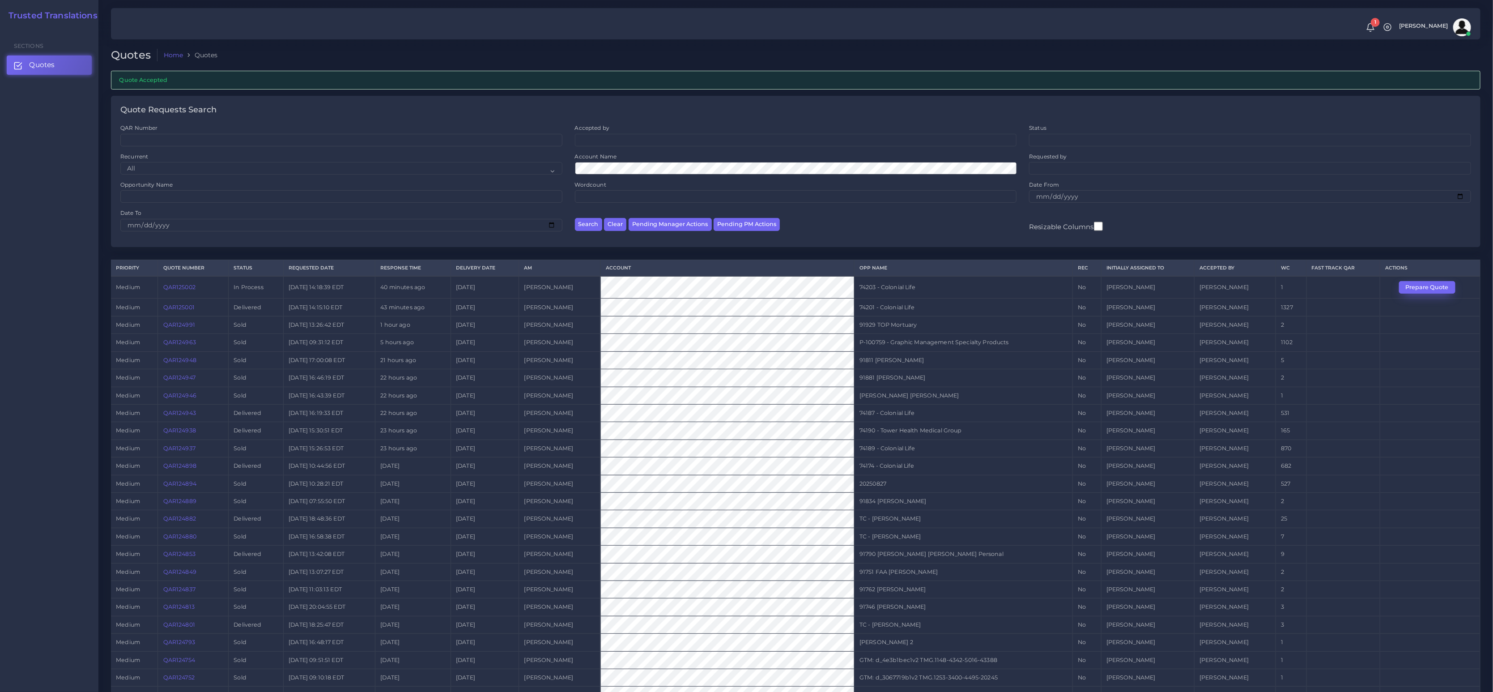  Describe the element at coordinates (592, 128) in the screenshot. I see `label: Accepted by` at that location.